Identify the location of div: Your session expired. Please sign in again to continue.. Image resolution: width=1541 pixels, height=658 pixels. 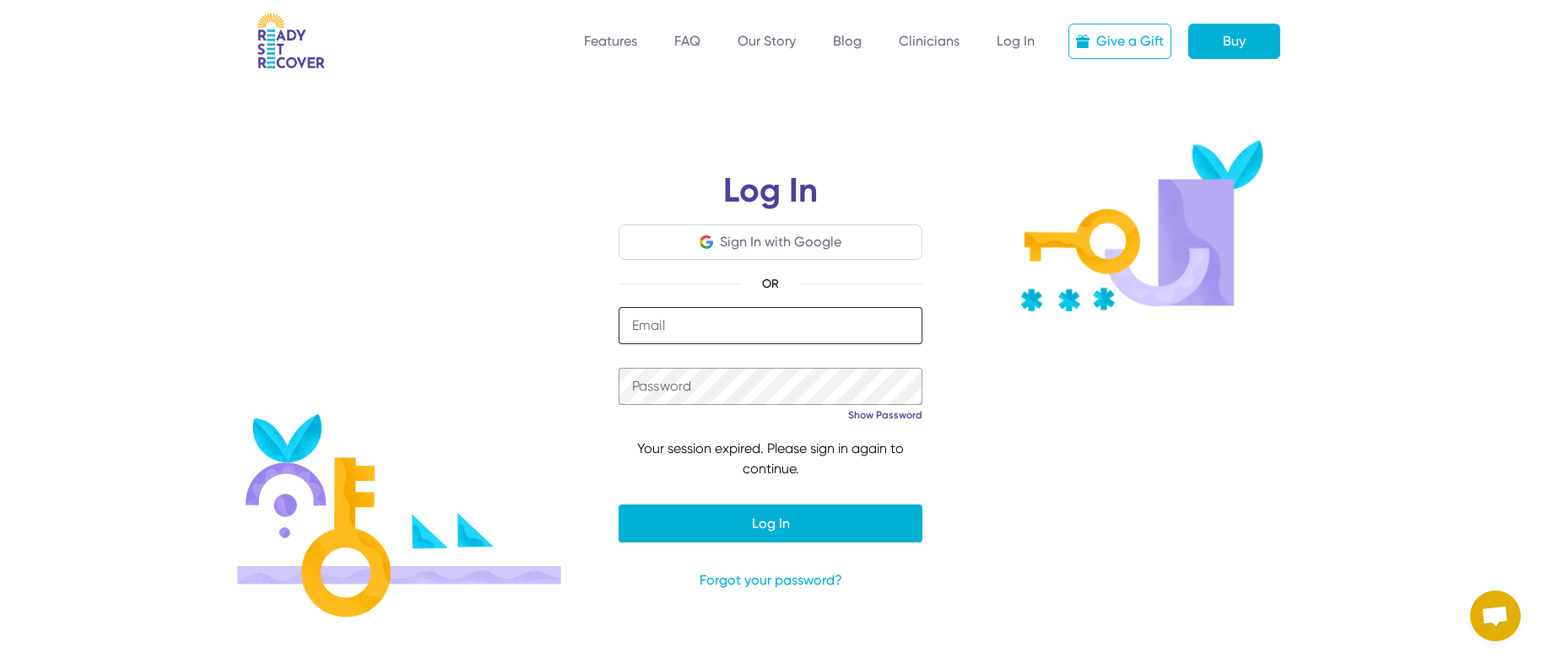
(770, 459).